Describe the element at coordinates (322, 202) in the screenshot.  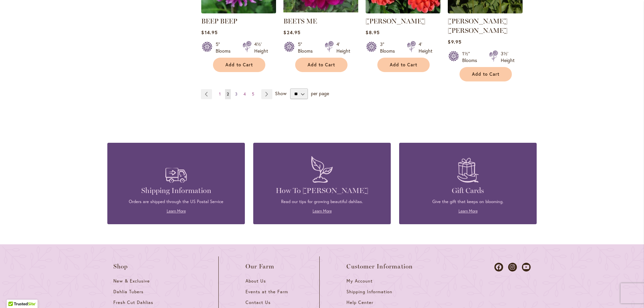
I see `p: Read our tips for growing beautiful dahlias.` at that location.